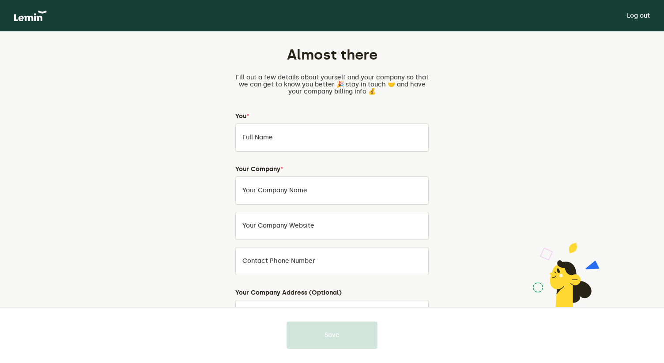 The width and height of the screenshot is (664, 363). What do you see at coordinates (332, 261) in the screenshot?
I see `input: Contact Phone Number` at bounding box center [332, 261].